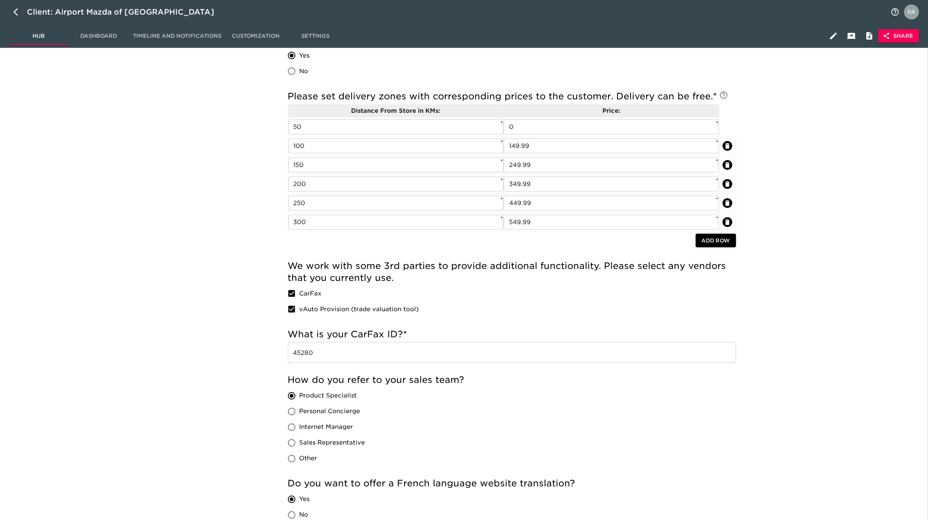  Describe the element at coordinates (326, 427) in the screenshot. I see `span: Internet Manager` at that location.